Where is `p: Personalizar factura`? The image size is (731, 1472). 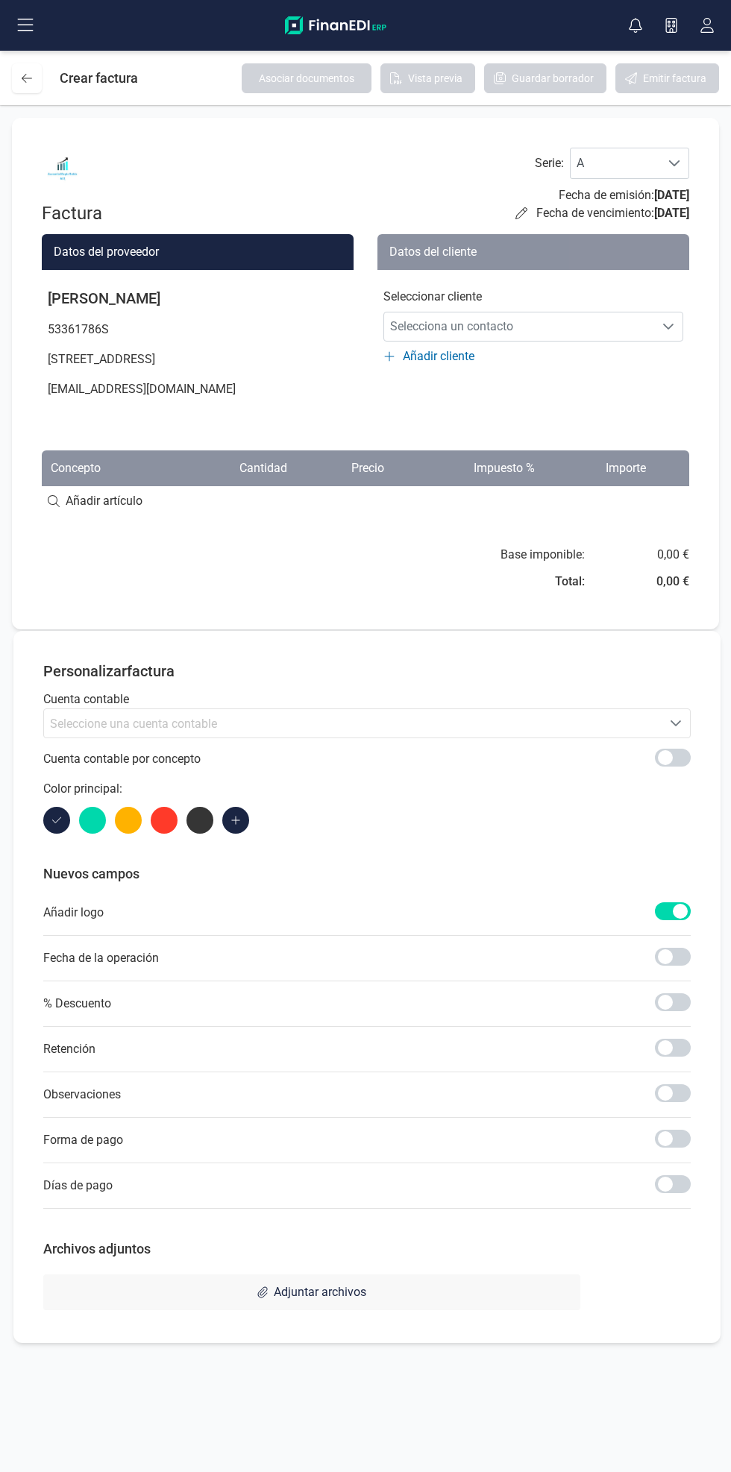
p: Personalizar factura is located at coordinates (367, 671).